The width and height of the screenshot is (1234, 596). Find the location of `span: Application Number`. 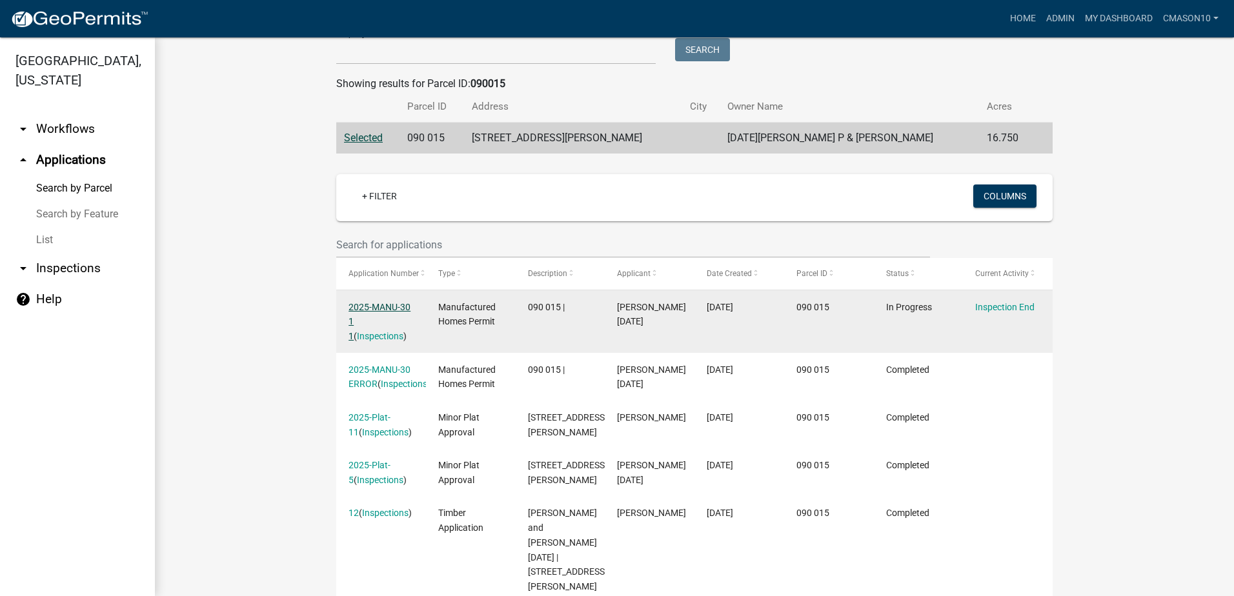

span: Application Number is located at coordinates (383, 274).